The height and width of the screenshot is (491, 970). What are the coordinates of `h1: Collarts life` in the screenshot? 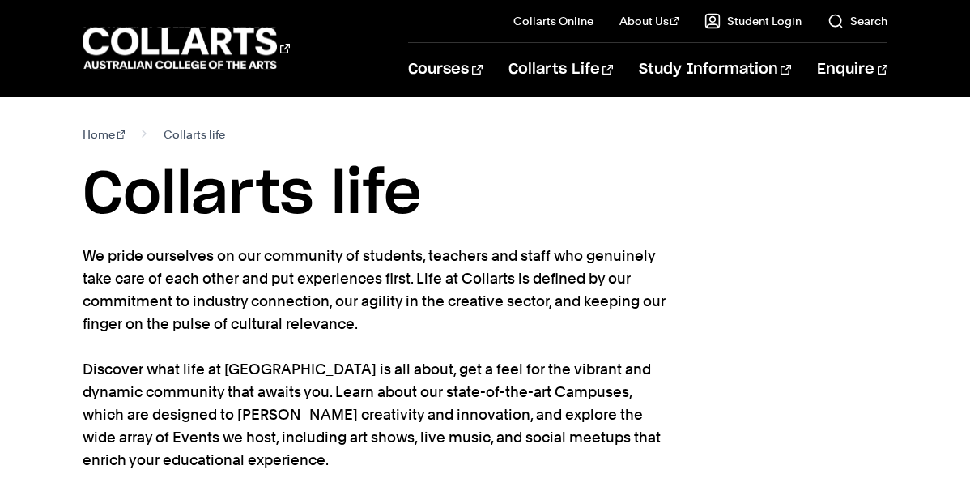 It's located at (485, 195).